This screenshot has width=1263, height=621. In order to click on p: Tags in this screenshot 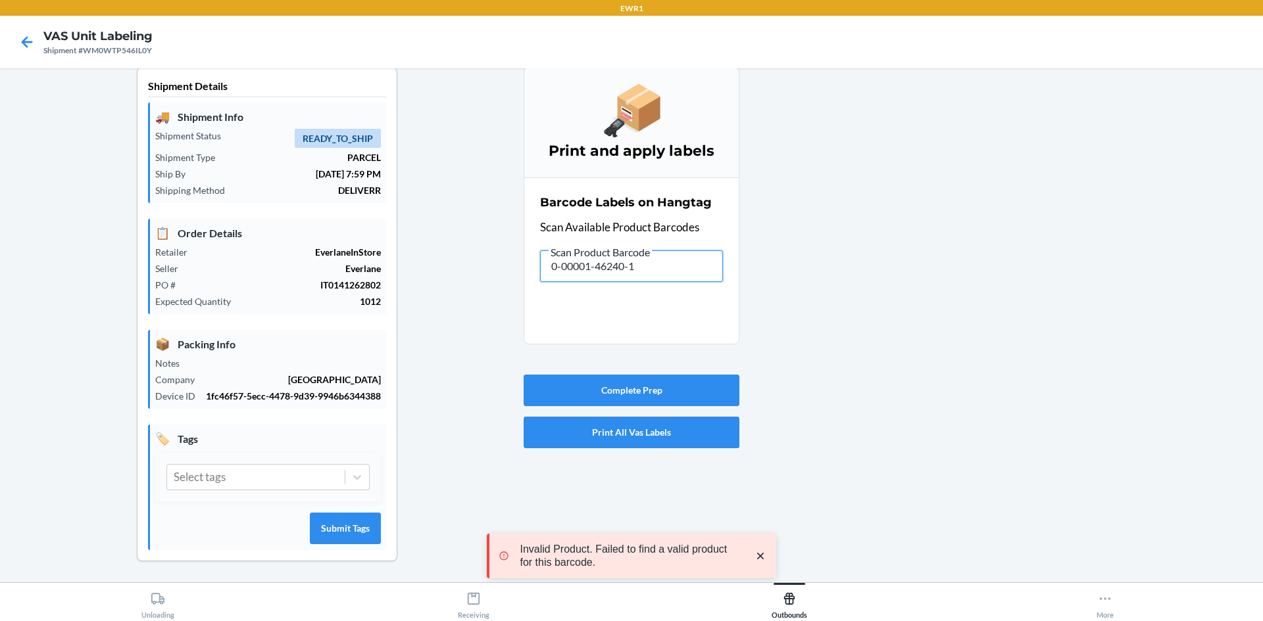, I will do `click(268, 439)`.